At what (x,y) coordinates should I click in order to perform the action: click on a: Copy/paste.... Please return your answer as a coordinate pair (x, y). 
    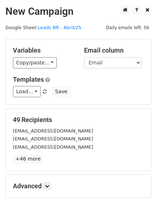
    Looking at the image, I should click on (35, 63).